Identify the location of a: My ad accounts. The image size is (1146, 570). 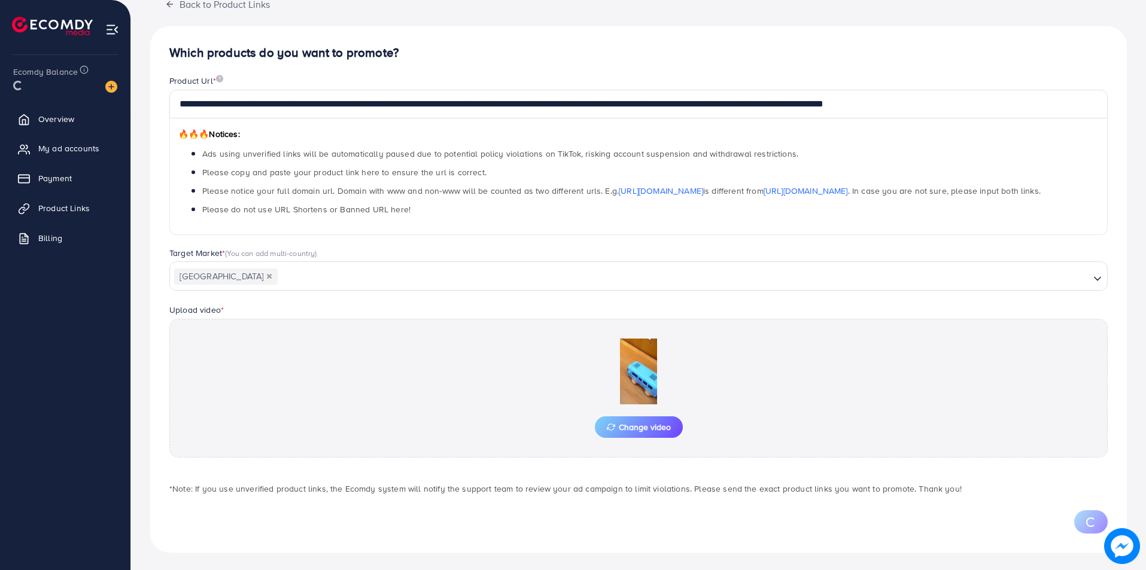
(65, 148).